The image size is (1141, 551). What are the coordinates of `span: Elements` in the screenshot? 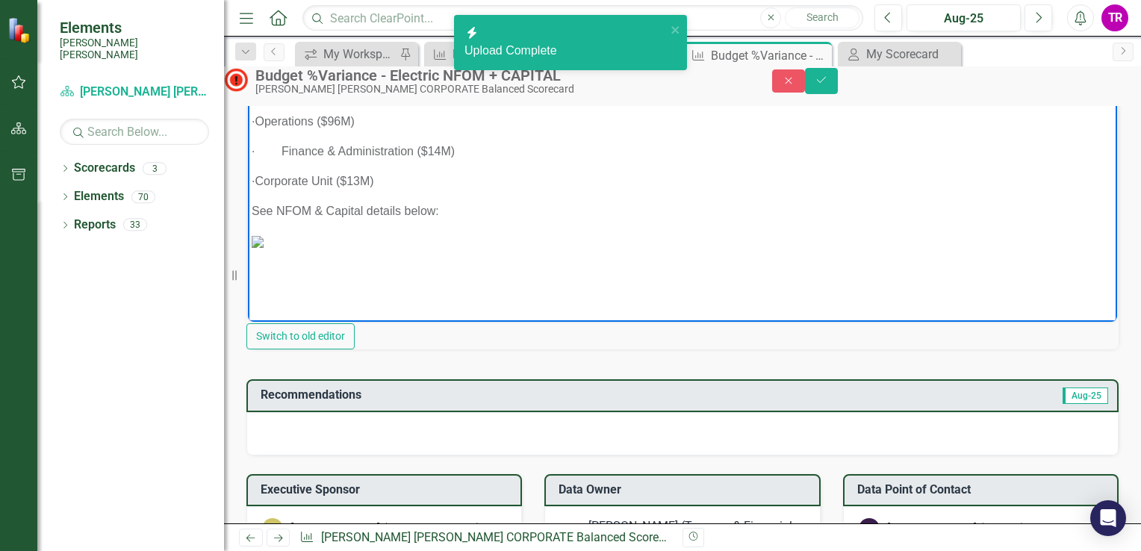 It's located at (134, 28).